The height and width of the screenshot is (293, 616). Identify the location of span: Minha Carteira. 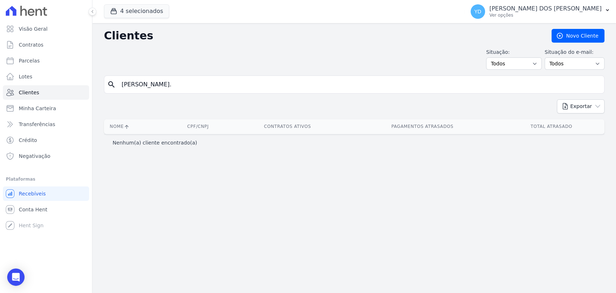
(37, 108).